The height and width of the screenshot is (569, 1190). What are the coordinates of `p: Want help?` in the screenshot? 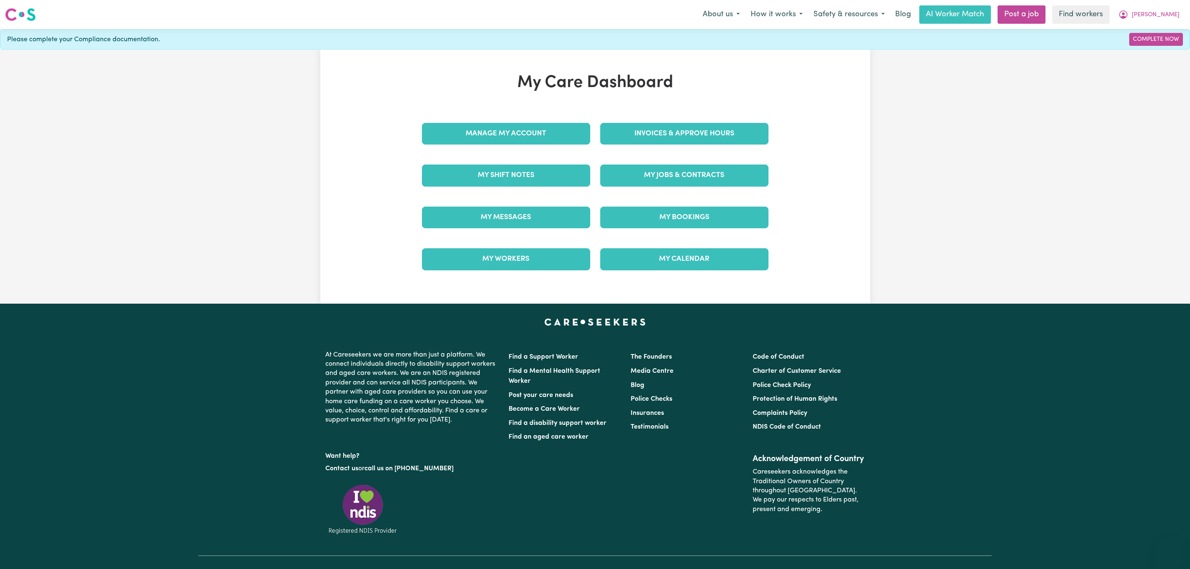 It's located at (412, 455).